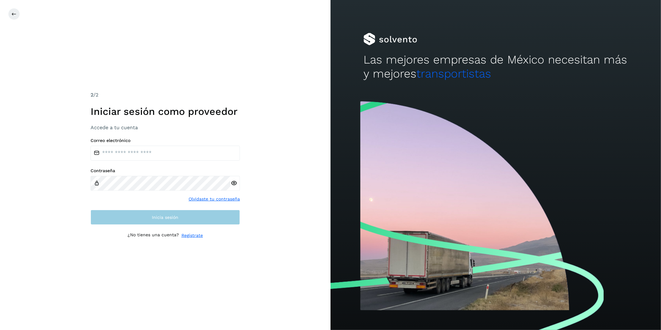 Image resolution: width=661 pixels, height=330 pixels. I want to click on div: /2, so click(165, 95).